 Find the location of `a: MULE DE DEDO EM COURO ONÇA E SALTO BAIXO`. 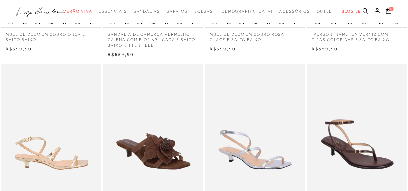

a: MULE DE DEDO EM COURO ONÇA E SALTO BAIXO is located at coordinates (51, 35).